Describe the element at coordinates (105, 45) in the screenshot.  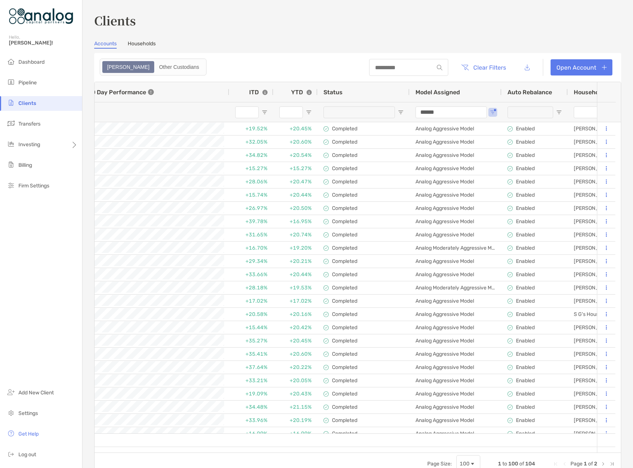
I see `a: Accounts` at that location.